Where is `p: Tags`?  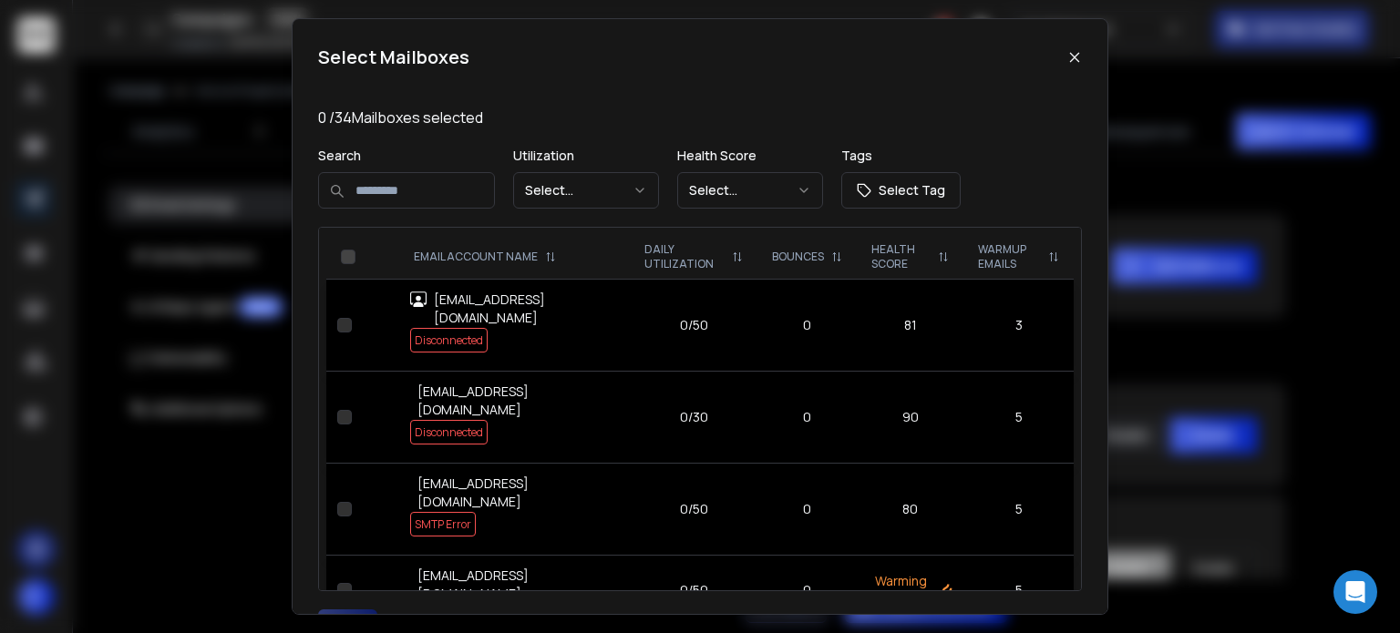 p: Tags is located at coordinates (900, 156).